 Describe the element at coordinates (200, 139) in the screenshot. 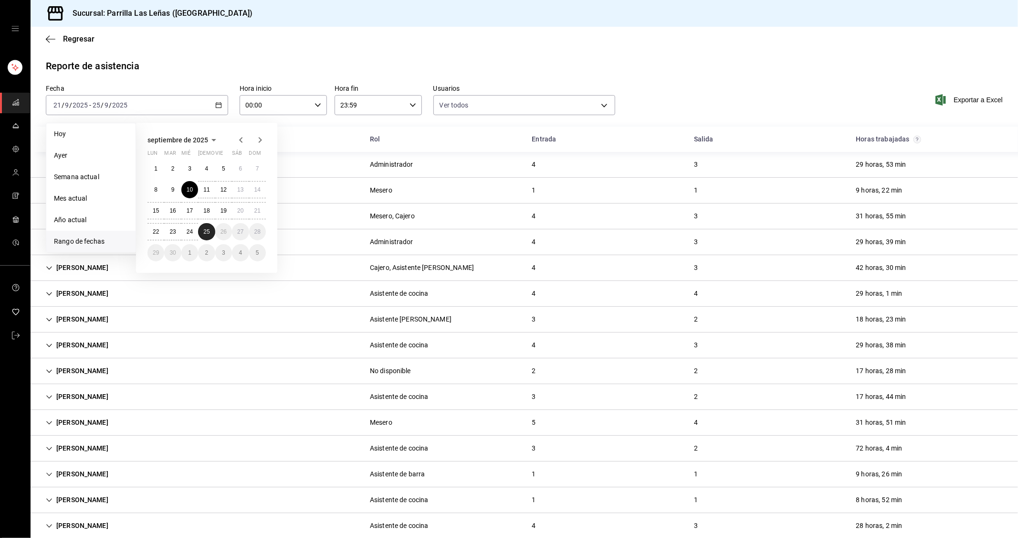

I see `div: HeadCell` at that location.